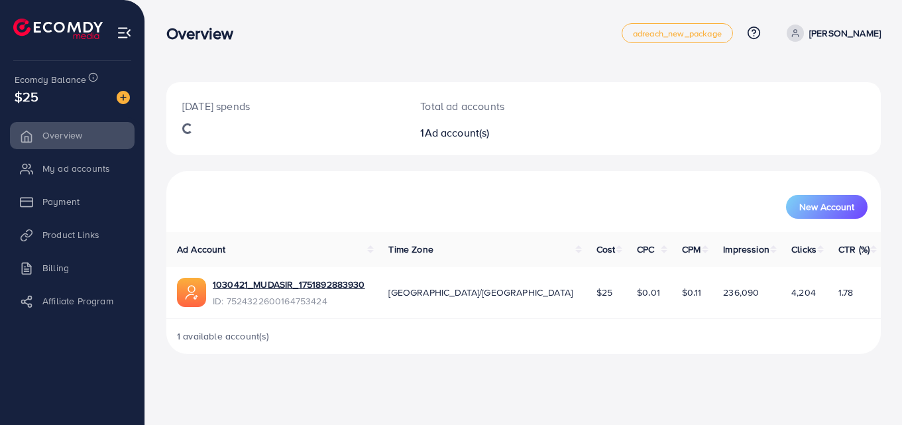 The image size is (902, 425). What do you see at coordinates (803, 292) in the screenshot?
I see `span: 4,204` at bounding box center [803, 292].